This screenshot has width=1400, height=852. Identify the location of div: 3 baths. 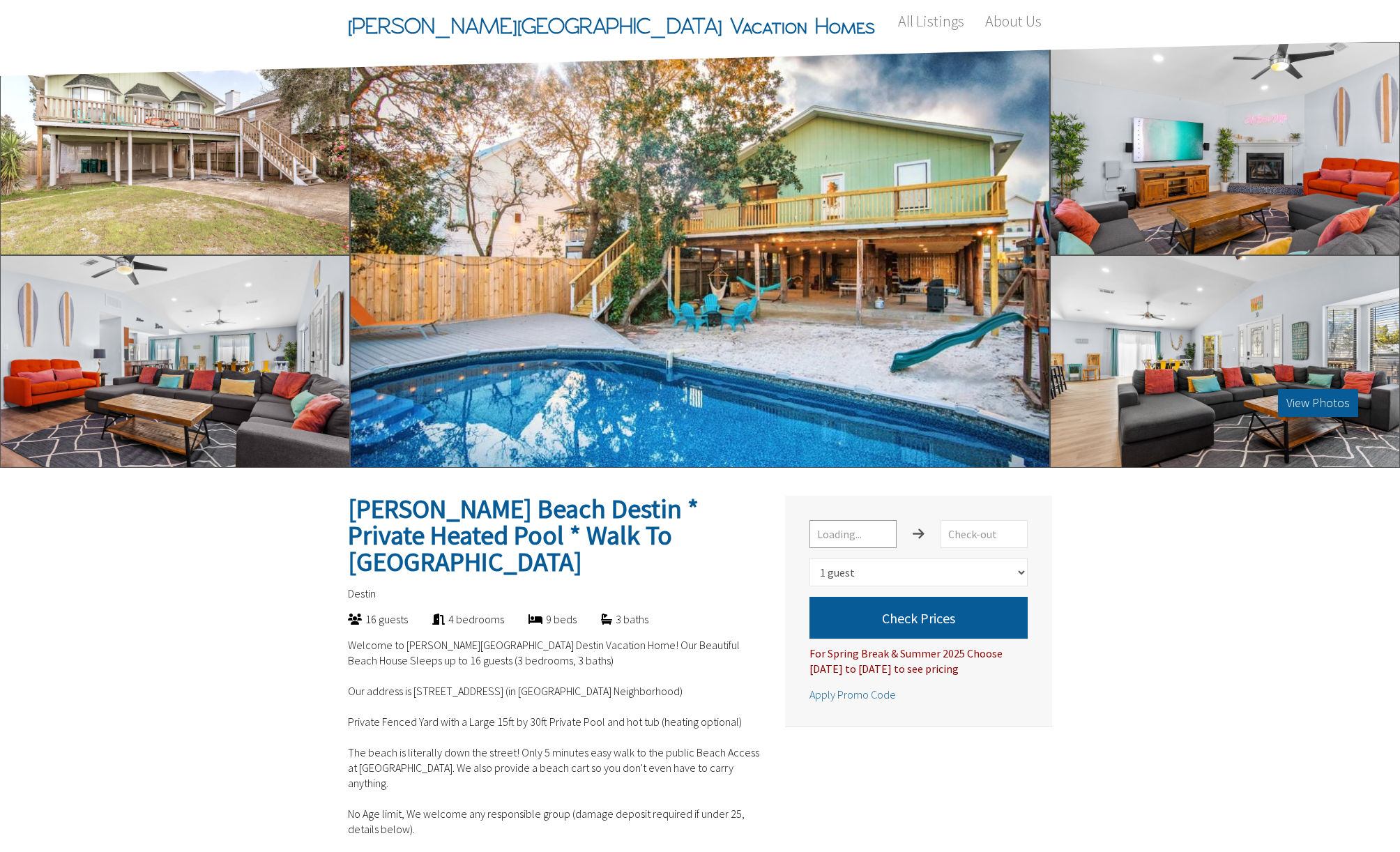
(612, 619).